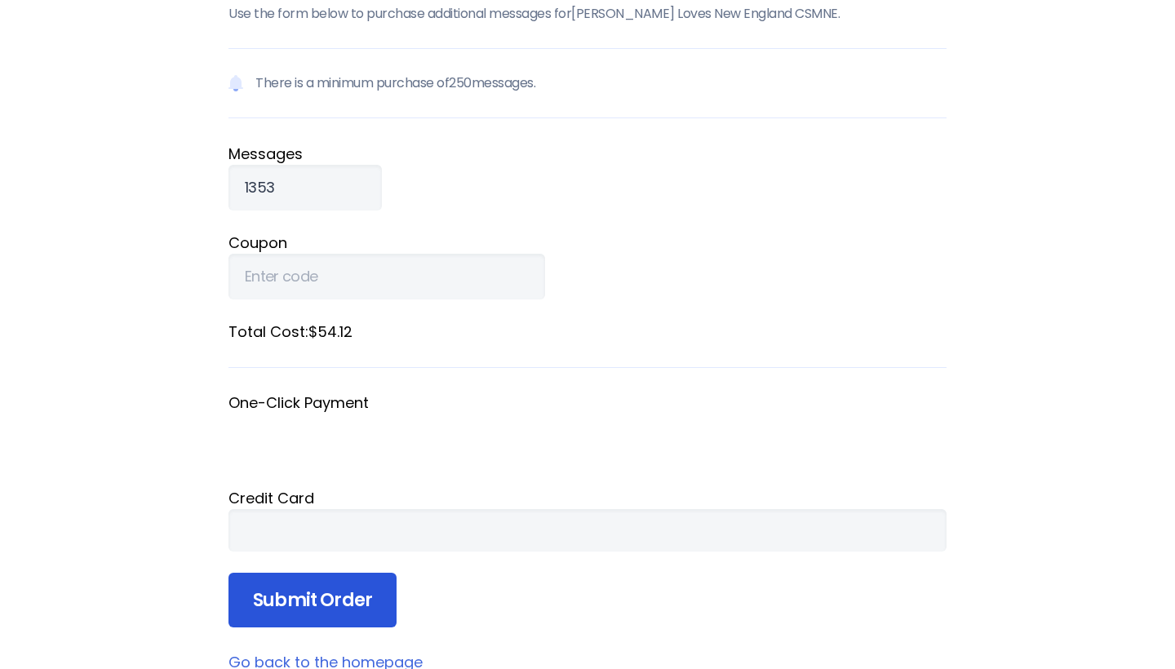 The image size is (1175, 669). Describe the element at coordinates (305, 188) in the screenshot. I see `input: Qty` at that location.